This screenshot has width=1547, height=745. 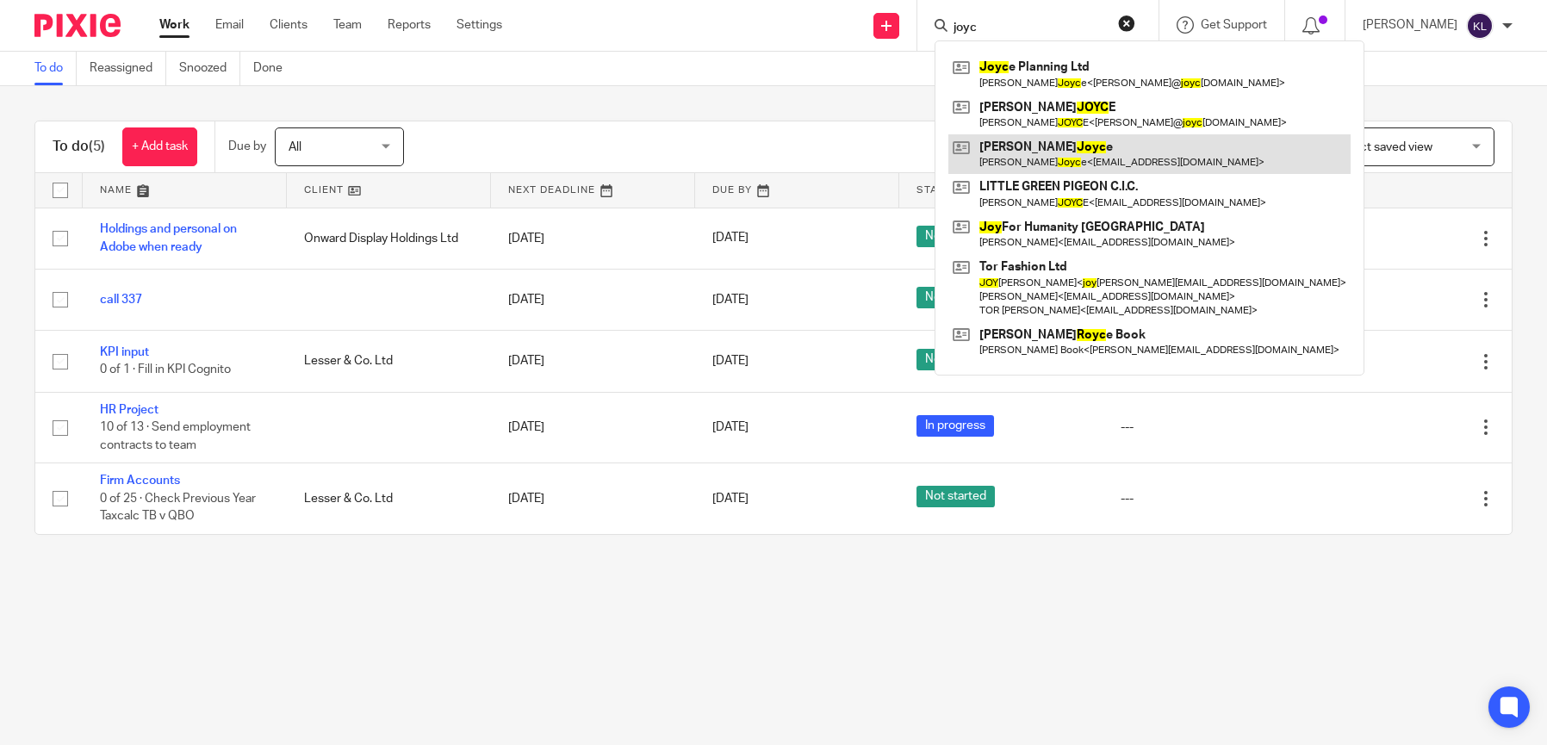 I want to click on button: Clear, so click(x=1127, y=23).